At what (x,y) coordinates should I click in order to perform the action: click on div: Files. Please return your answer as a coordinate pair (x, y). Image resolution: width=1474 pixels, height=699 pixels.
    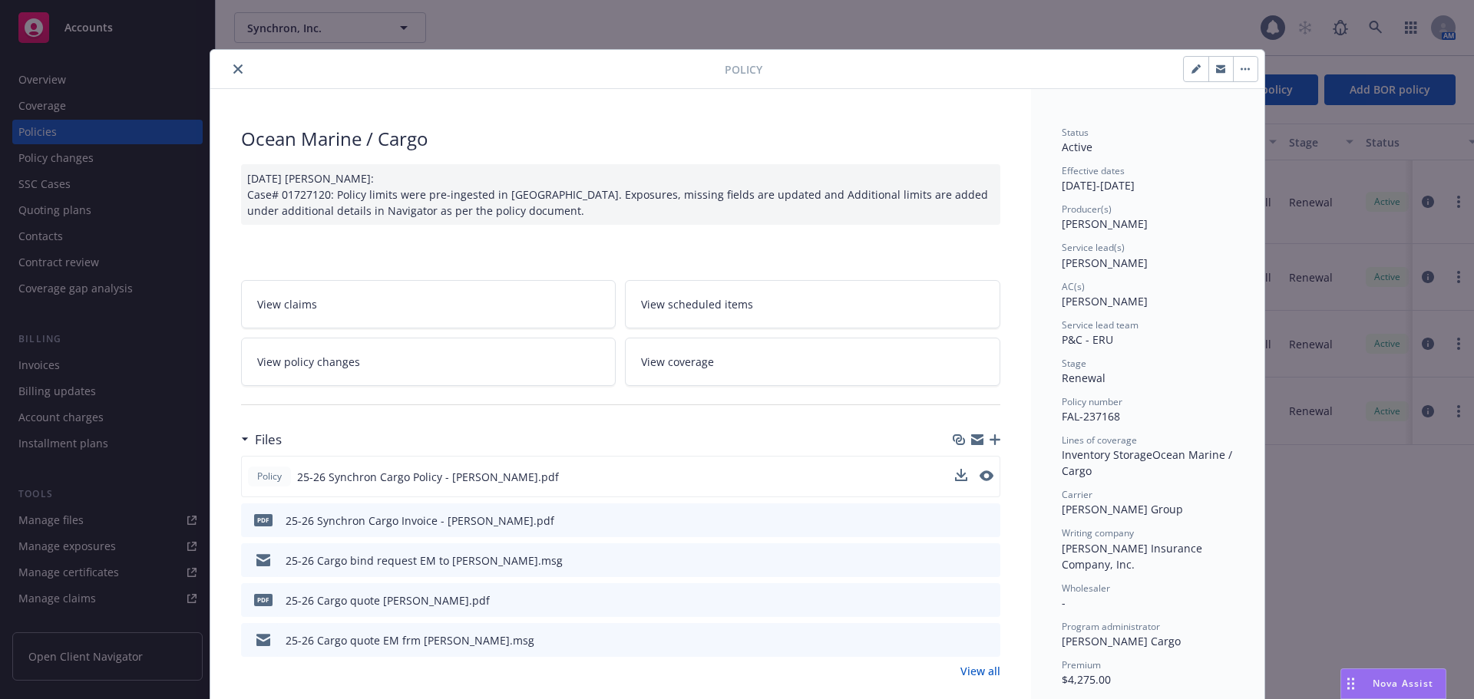
    Looking at the image, I should click on (261, 440).